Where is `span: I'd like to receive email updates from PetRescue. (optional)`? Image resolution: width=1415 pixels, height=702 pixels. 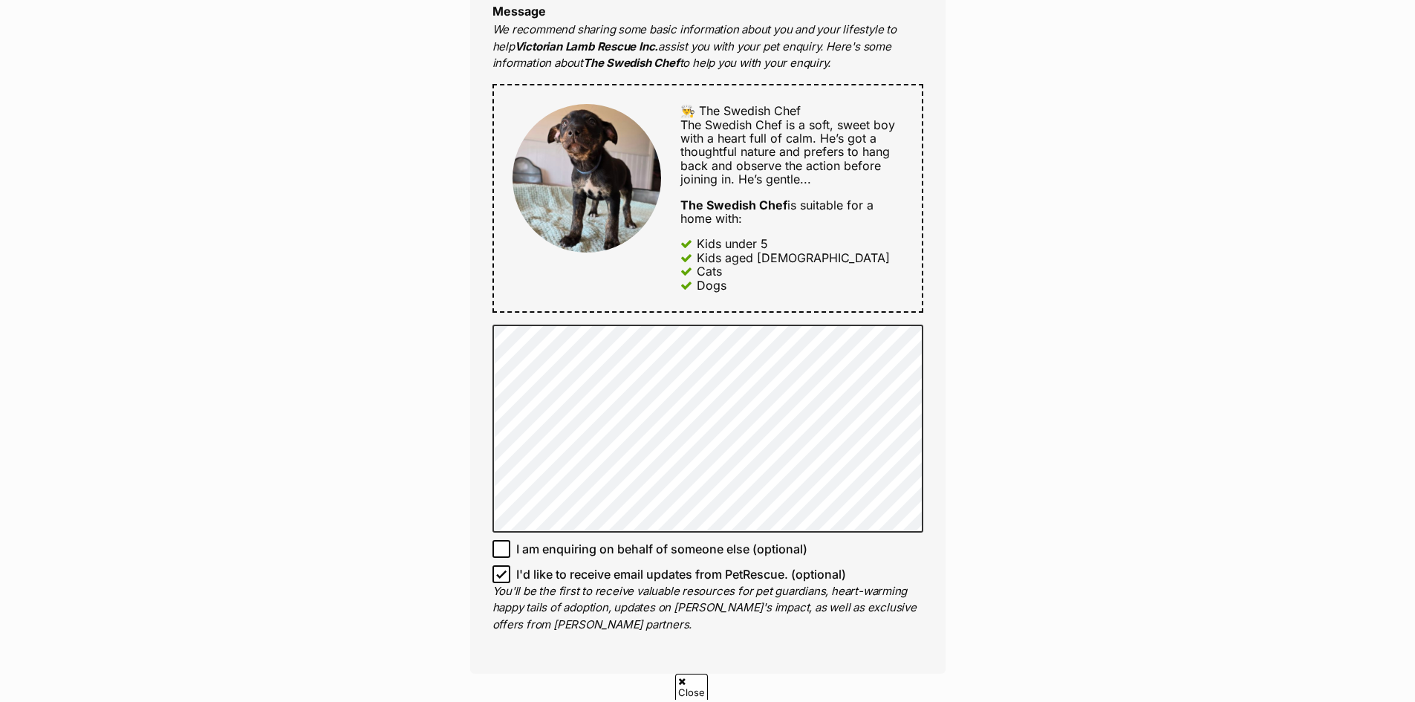 span: I'd like to receive email updates from PetRescue. (optional) is located at coordinates (681, 574).